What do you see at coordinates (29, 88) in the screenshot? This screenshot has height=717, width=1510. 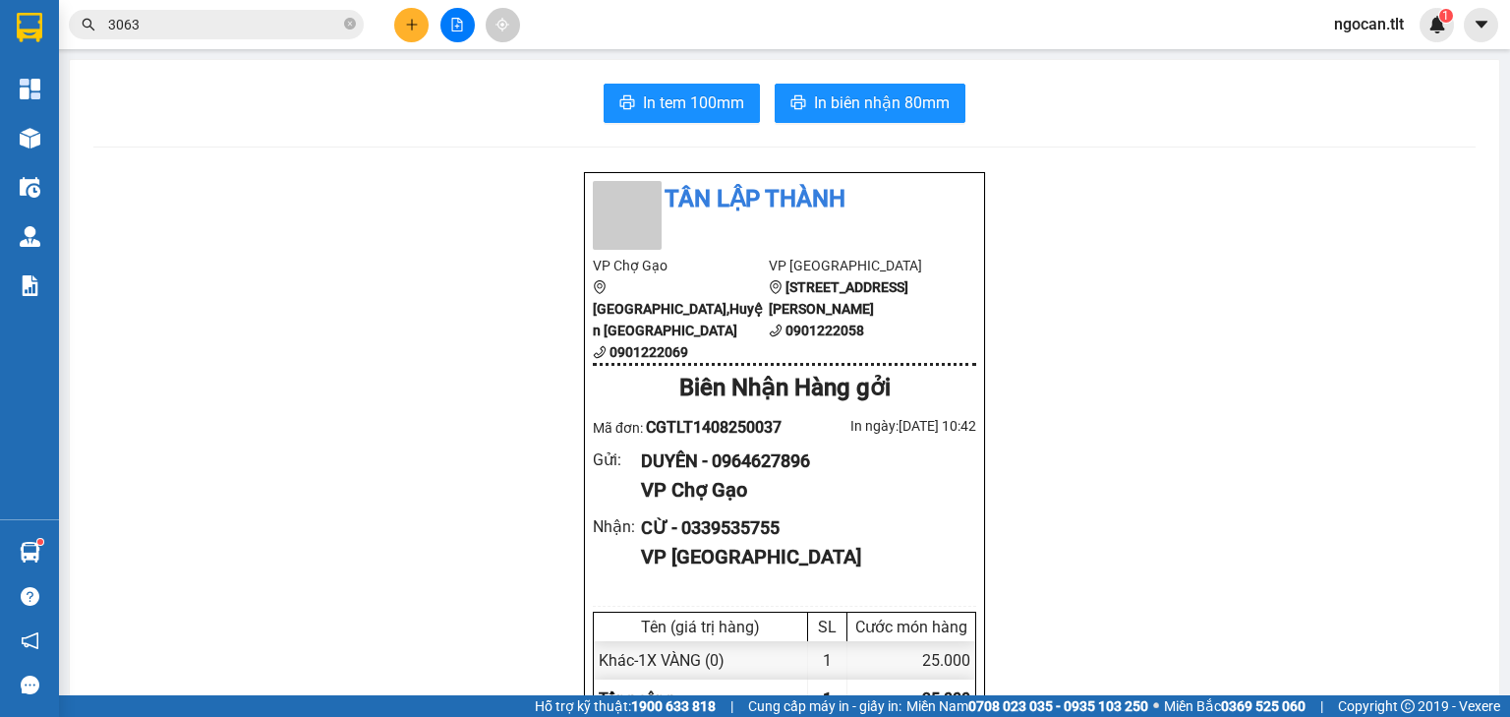 I see `img: dashboard-icon` at bounding box center [29, 88].